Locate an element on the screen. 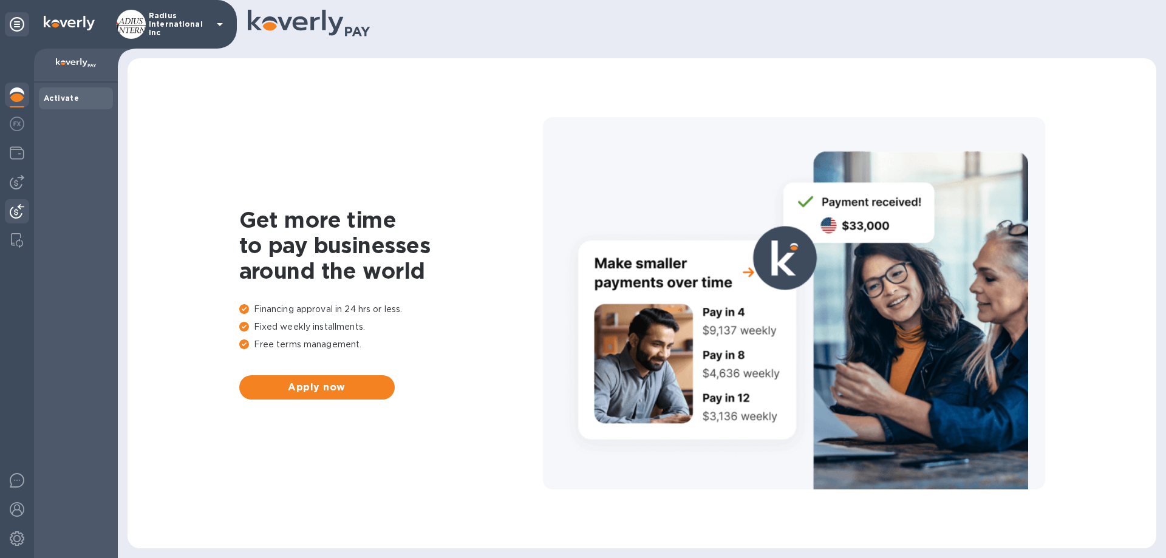 Image resolution: width=1166 pixels, height=558 pixels. img: Foreign exchange is located at coordinates (17, 124).